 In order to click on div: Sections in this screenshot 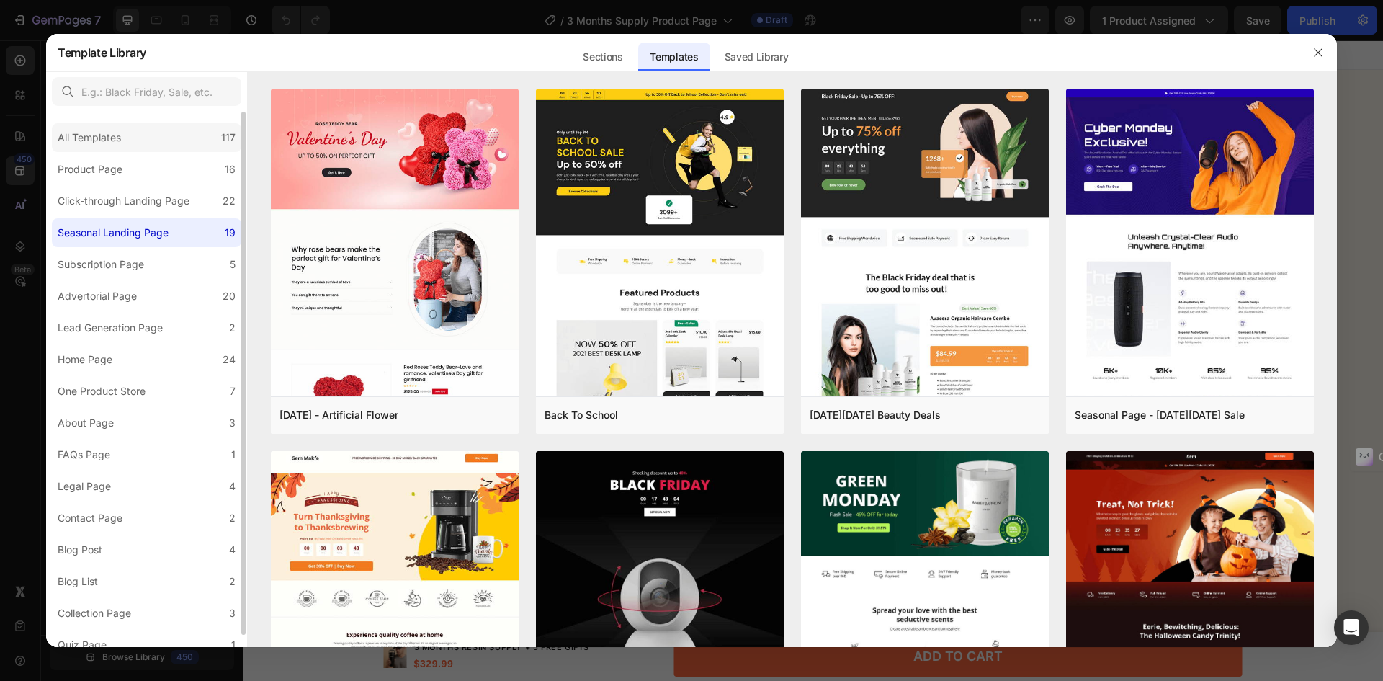, I will do `click(602, 57)`.